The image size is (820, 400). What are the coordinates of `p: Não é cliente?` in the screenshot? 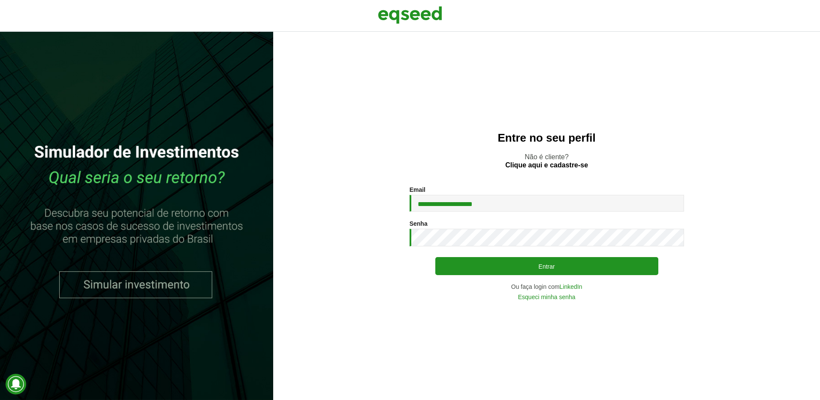 It's located at (547, 161).